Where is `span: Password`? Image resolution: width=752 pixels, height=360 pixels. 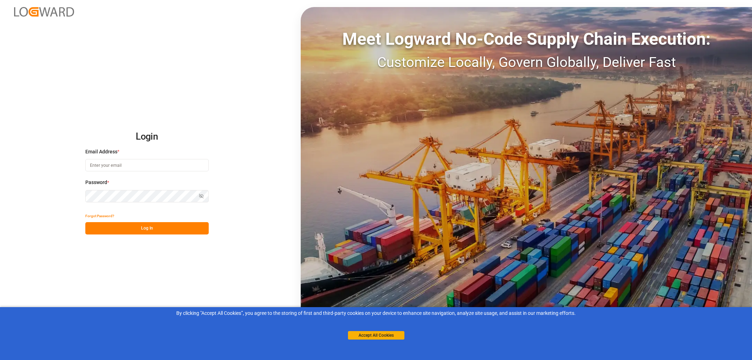
span: Password is located at coordinates (96, 182).